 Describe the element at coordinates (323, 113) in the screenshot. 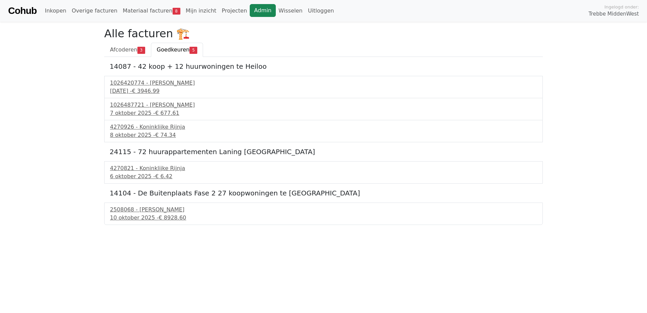

I see `div: 7 oktober 2025 -` at that location.